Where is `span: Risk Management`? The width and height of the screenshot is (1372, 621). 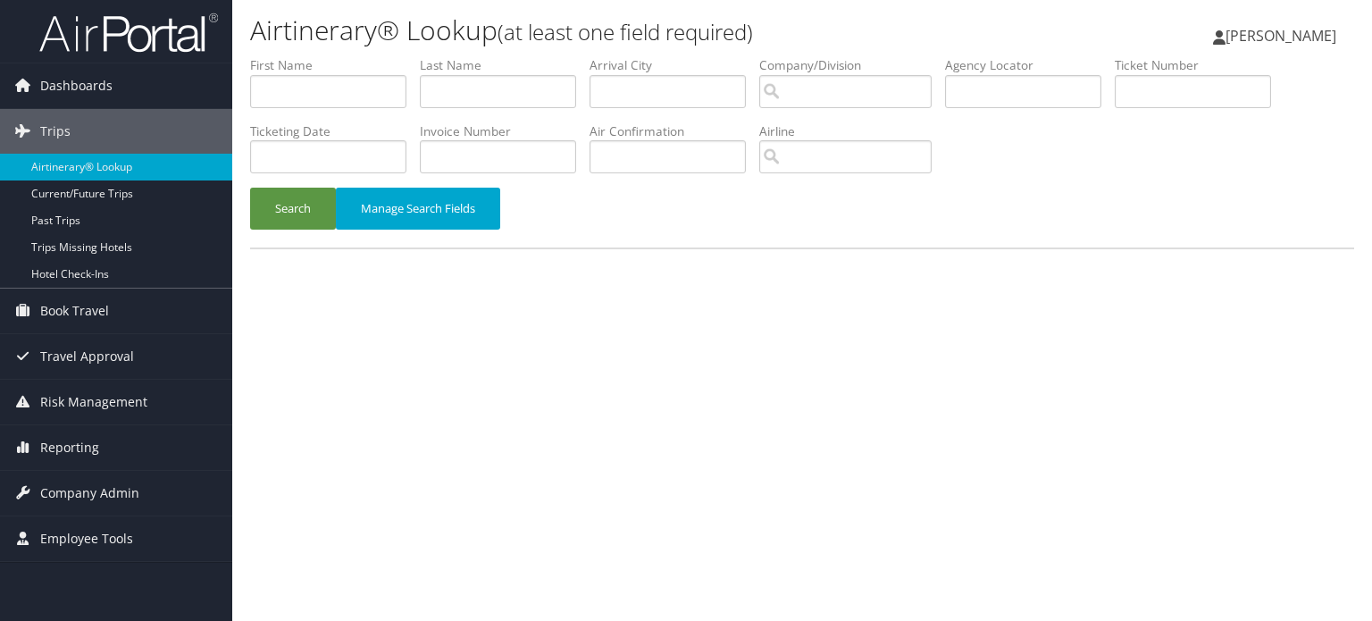
span: Risk Management is located at coordinates (94, 402).